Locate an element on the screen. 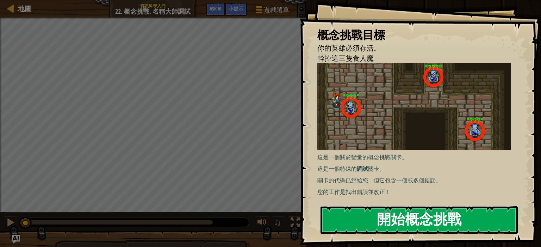  span: Ask AI is located at coordinates (215, 8).